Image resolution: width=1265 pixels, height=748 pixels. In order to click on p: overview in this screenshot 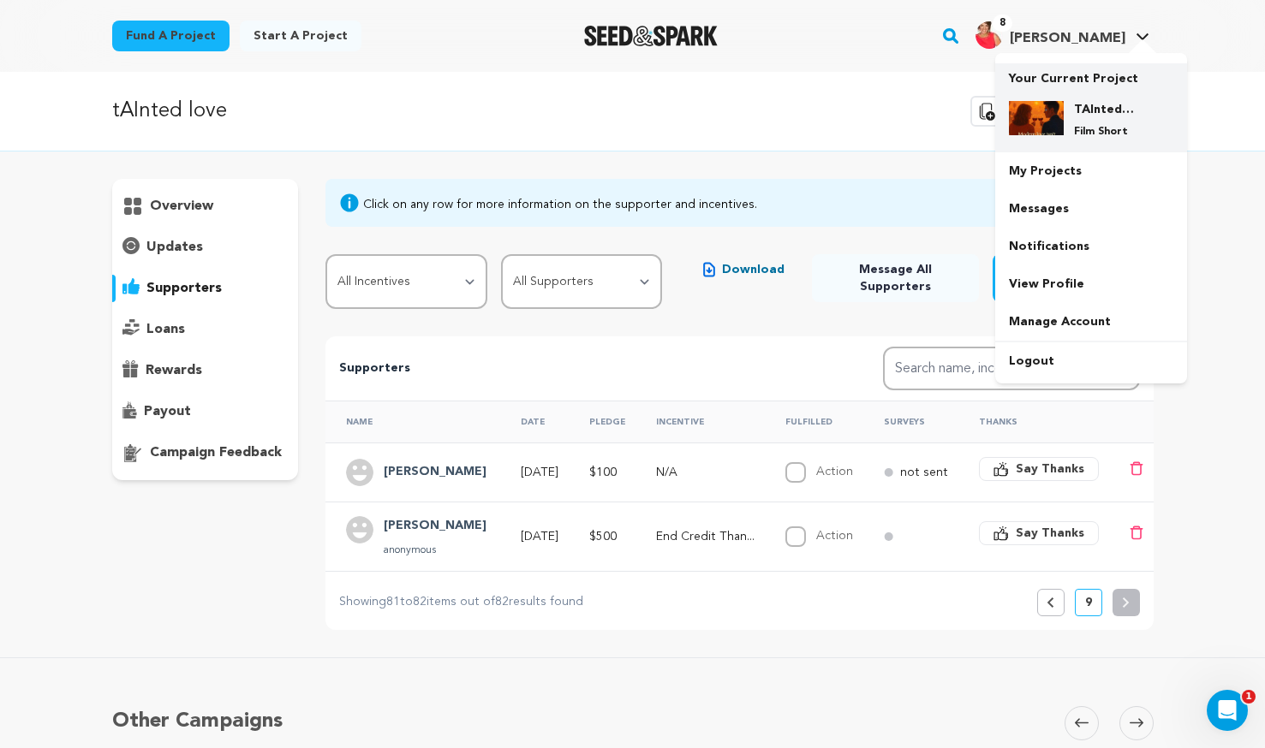, I will do `click(182, 206)`.